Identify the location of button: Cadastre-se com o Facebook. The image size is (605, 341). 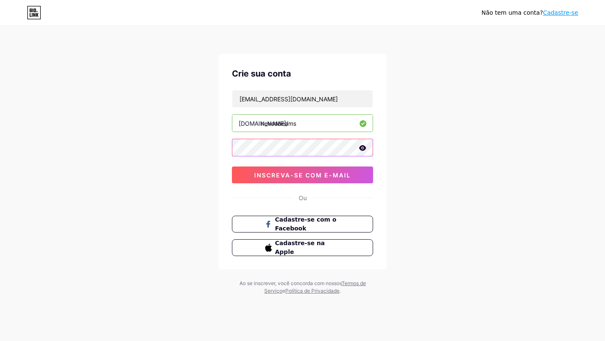
(303, 224).